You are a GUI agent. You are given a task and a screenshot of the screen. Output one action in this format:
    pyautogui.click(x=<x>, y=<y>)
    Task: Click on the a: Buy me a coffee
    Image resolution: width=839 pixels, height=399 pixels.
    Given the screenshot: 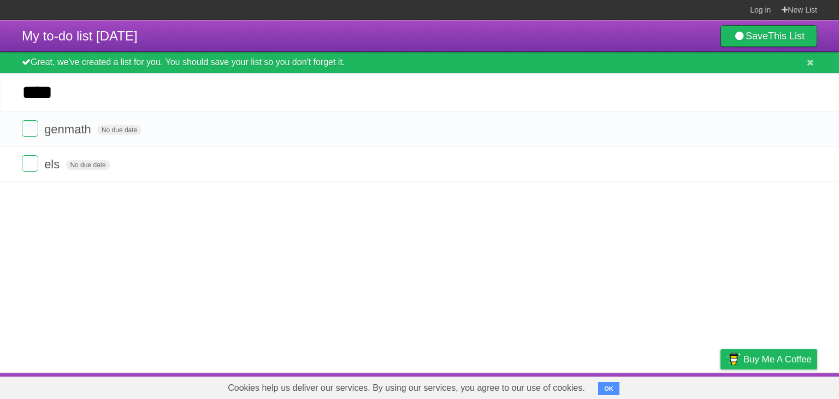 What is the action you would take?
    pyautogui.click(x=769, y=359)
    